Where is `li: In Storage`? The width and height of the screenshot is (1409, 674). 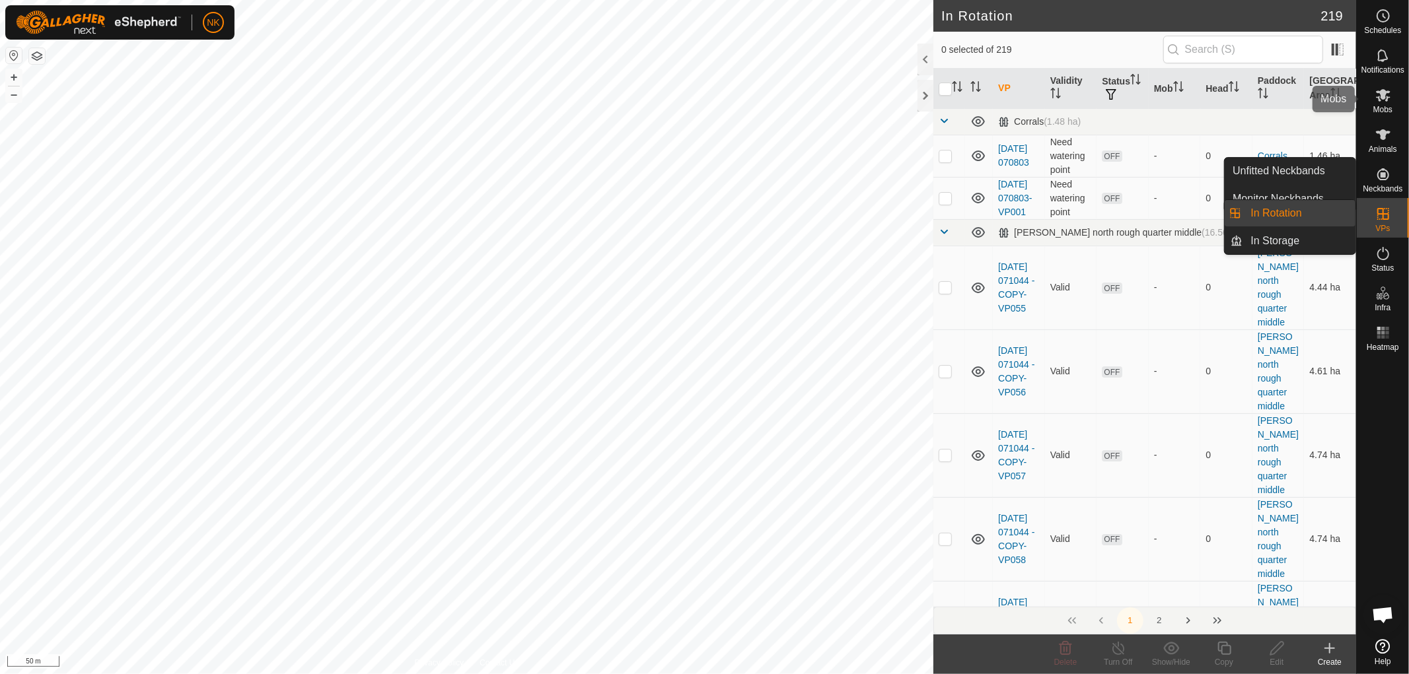 li: In Storage is located at coordinates (1290, 241).